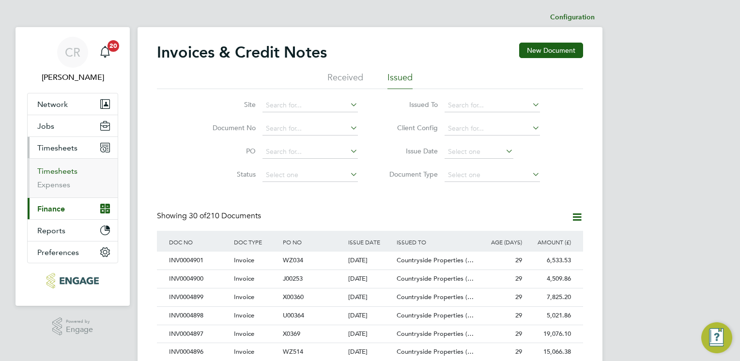 This screenshot has height=361, width=740. Describe the element at coordinates (293, 260) in the screenshot. I see `span: WZ034` at that location.